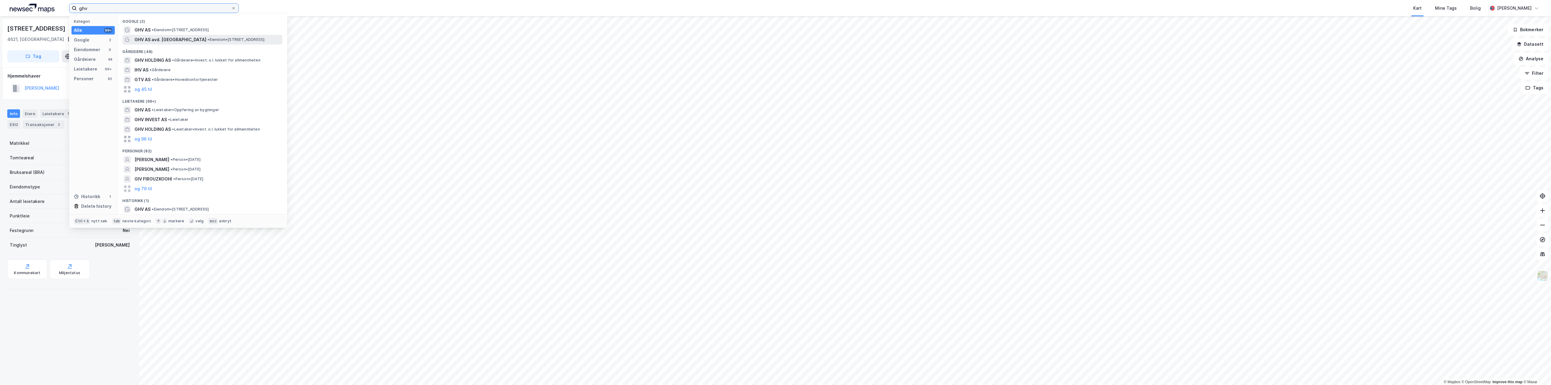 The height and width of the screenshot is (385, 1551). What do you see at coordinates (22, 158) in the screenshot?
I see `div: Tomteareal` at bounding box center [22, 158].